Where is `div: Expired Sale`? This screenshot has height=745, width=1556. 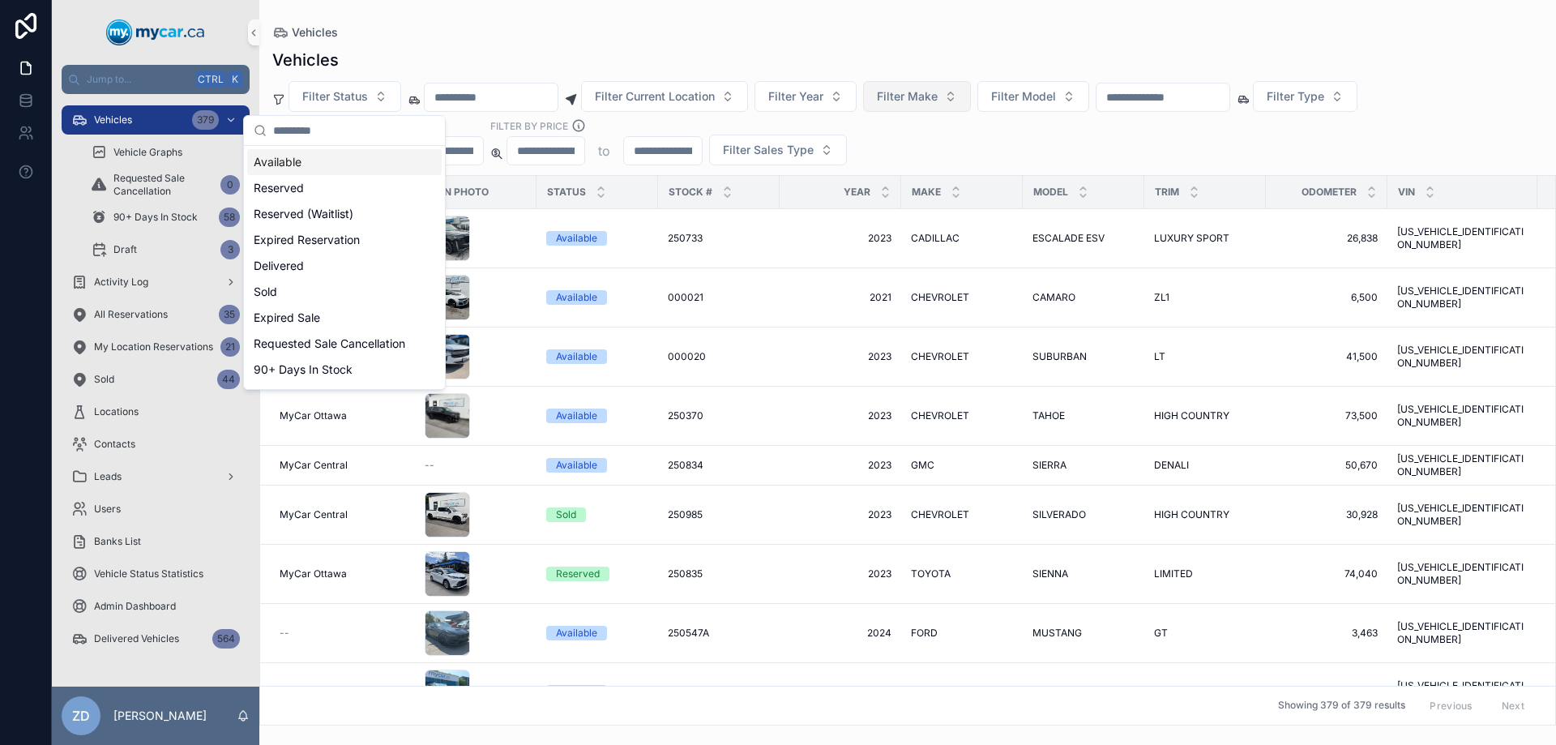
div: Expired Sale is located at coordinates (345, 318).